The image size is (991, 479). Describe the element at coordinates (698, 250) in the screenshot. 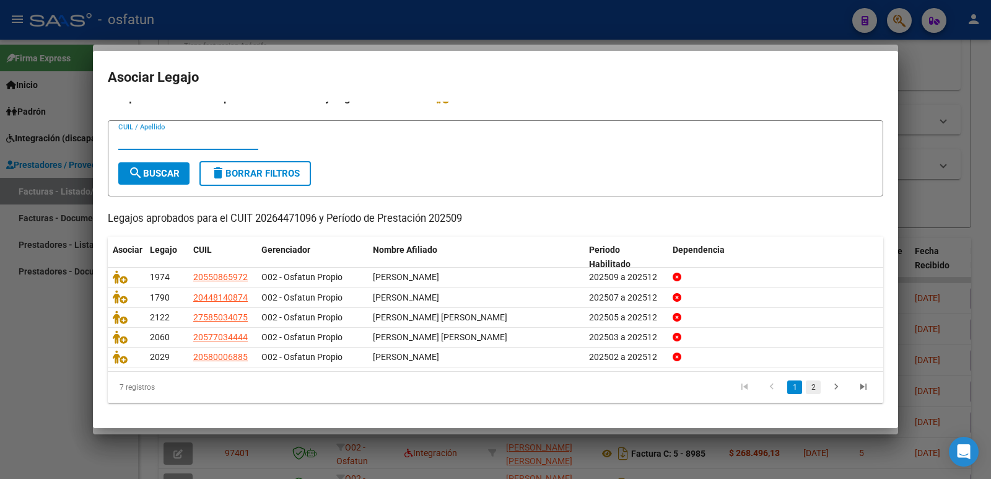

I see `span: Dependencia` at that location.